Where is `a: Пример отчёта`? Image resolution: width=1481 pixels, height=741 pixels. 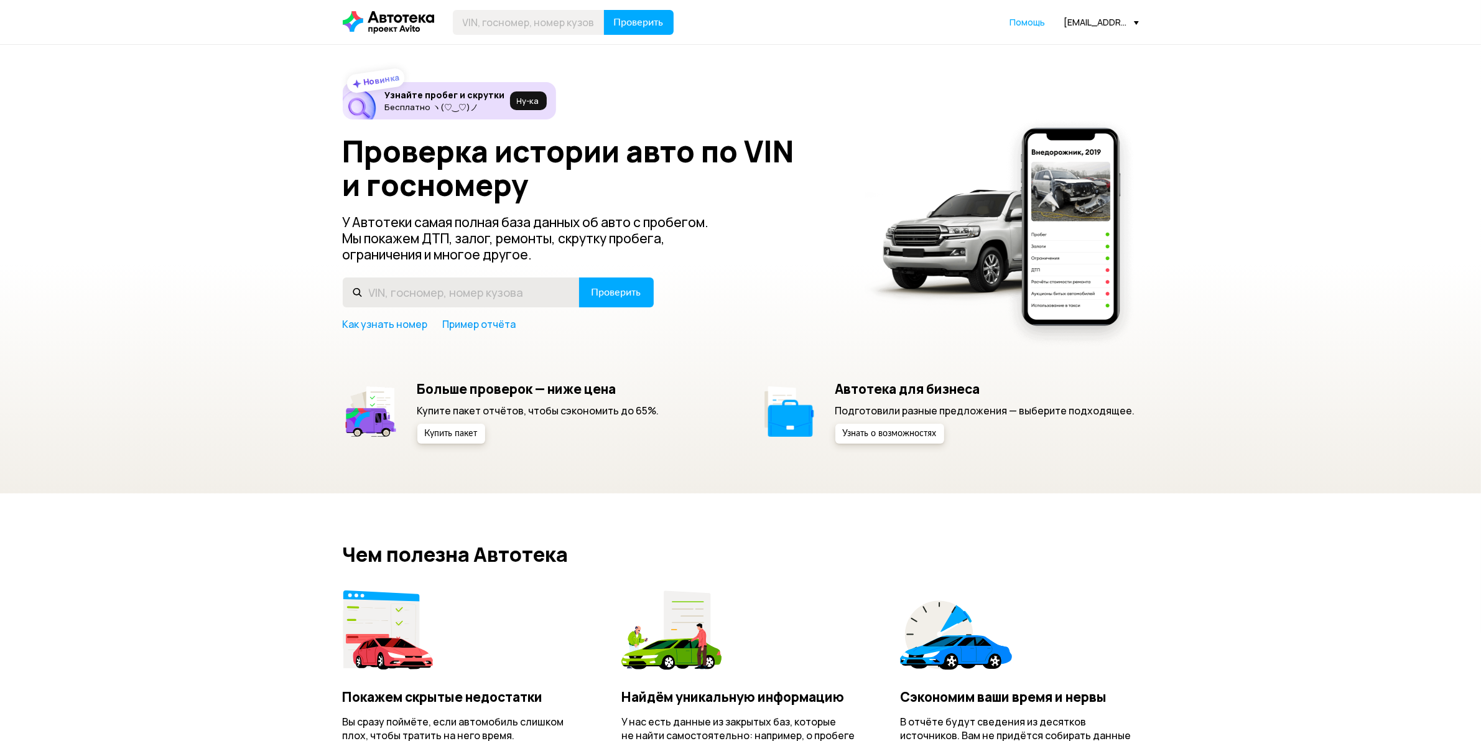
a: Пример отчёта is located at coordinates (480, 324).